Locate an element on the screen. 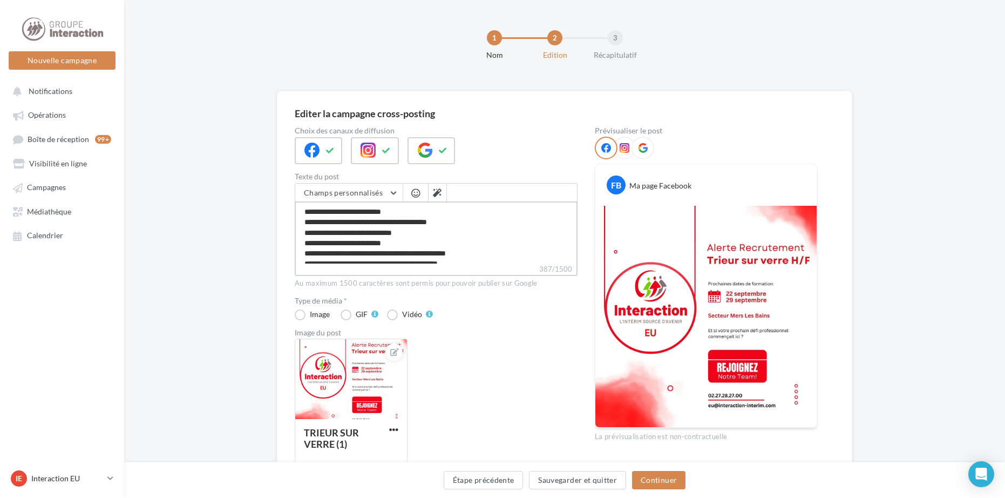 Image resolution: width=1005 pixels, height=498 pixels. a: Opérations is located at coordinates (62, 114).